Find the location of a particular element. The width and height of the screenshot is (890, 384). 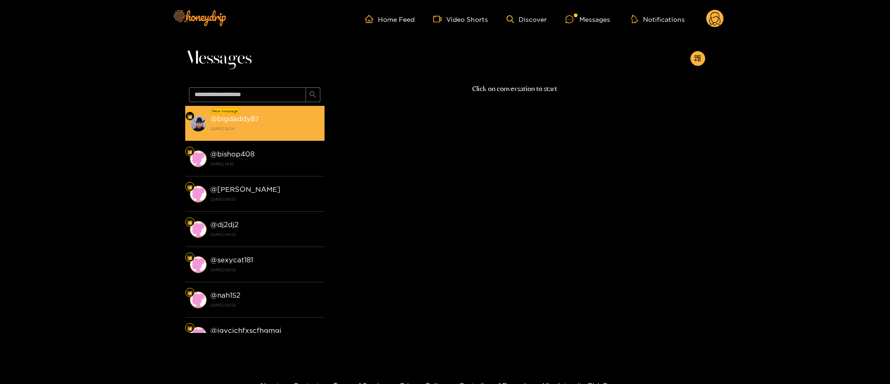

p: Click on conversation to start is located at coordinates (515, 89).